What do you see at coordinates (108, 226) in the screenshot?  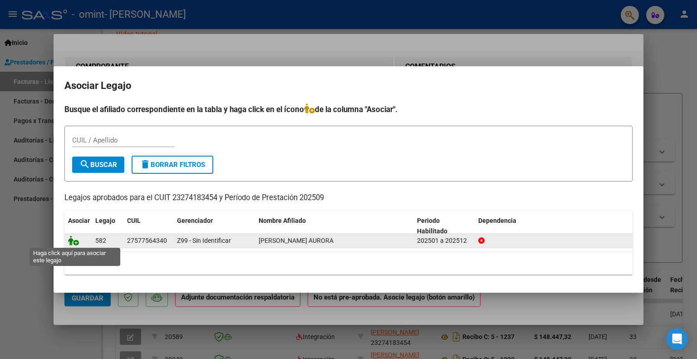 I see `datatable-header-cell: Legajo` at bounding box center [108, 226].